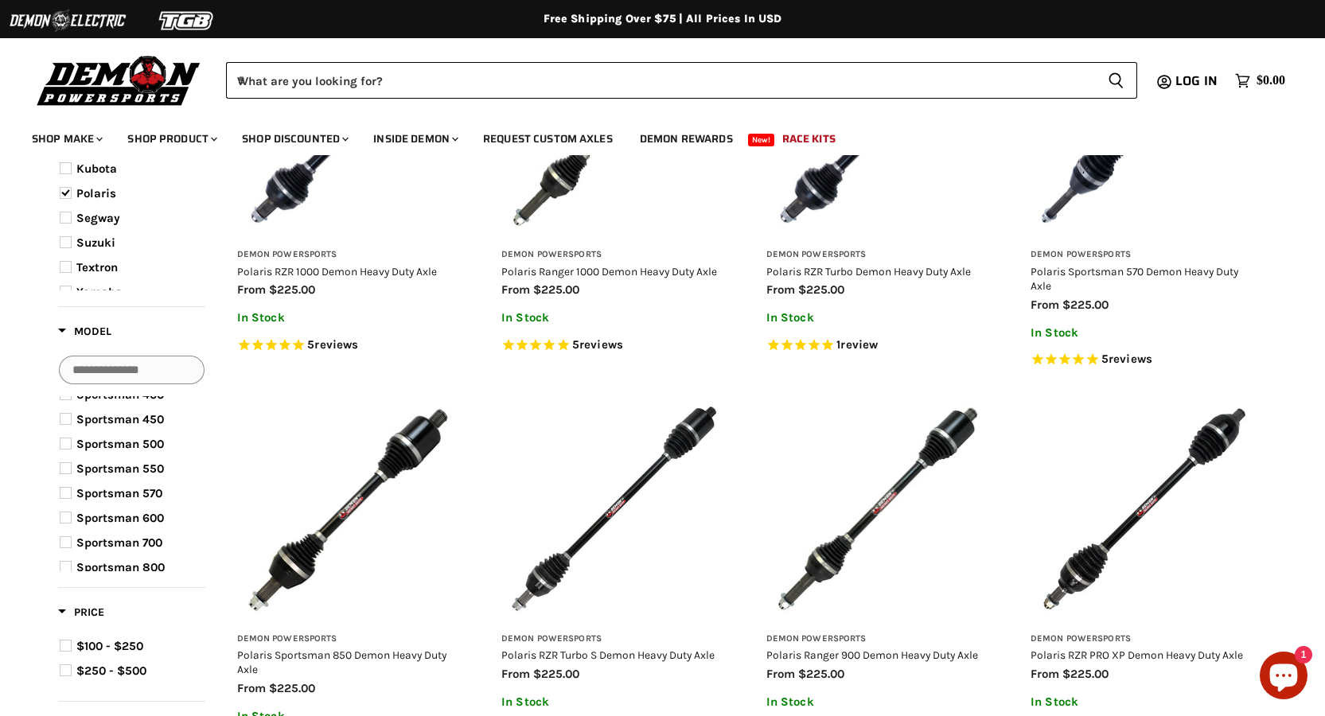  What do you see at coordinates (84, 331) in the screenshot?
I see `span: Model` at bounding box center [84, 331].